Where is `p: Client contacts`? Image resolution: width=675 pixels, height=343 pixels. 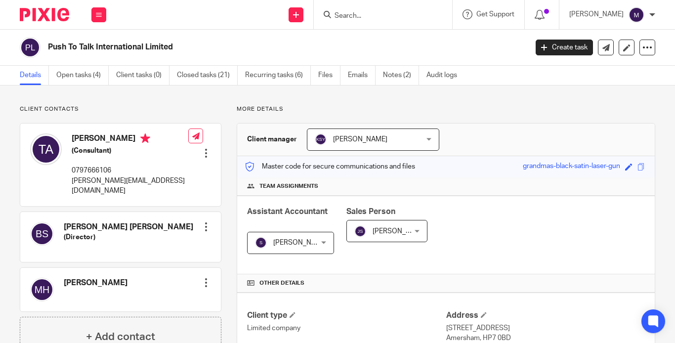
p: Client contacts is located at coordinates (121, 109).